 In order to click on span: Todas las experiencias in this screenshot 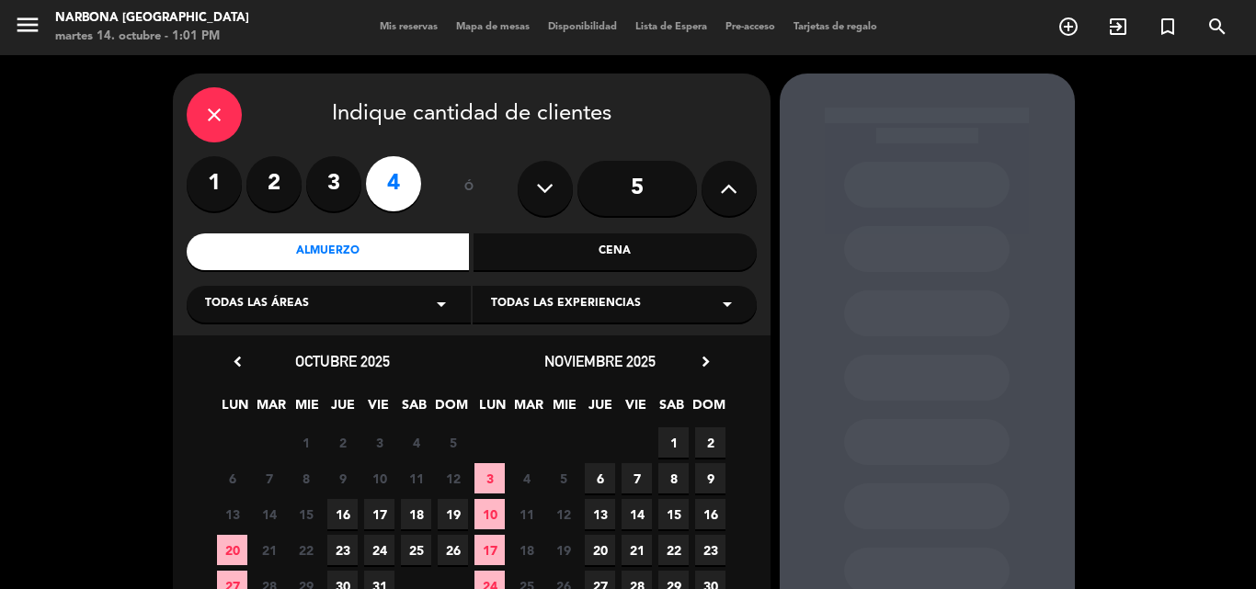, I will do `click(566, 304)`.